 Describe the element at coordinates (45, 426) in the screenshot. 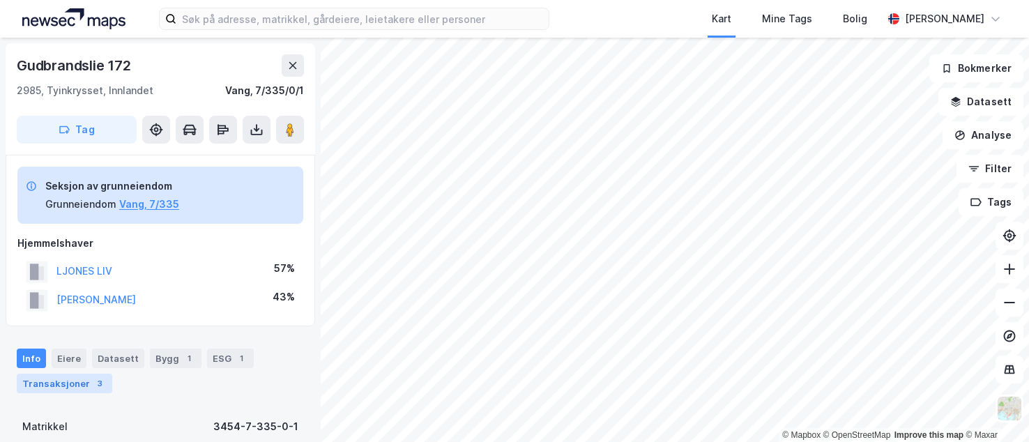

I see `div: Matrikkel` at that location.